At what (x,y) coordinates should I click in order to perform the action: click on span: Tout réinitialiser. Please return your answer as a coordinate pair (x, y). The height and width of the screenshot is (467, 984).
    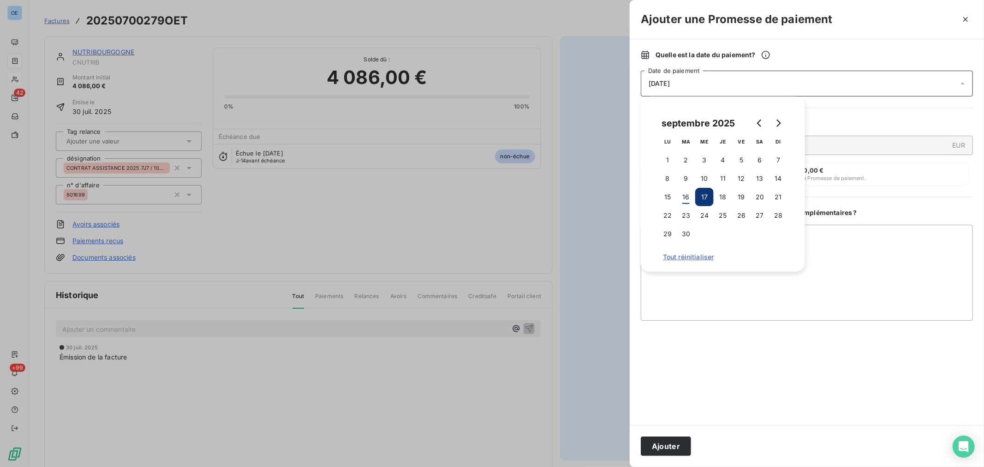
    Looking at the image, I should click on (723, 257).